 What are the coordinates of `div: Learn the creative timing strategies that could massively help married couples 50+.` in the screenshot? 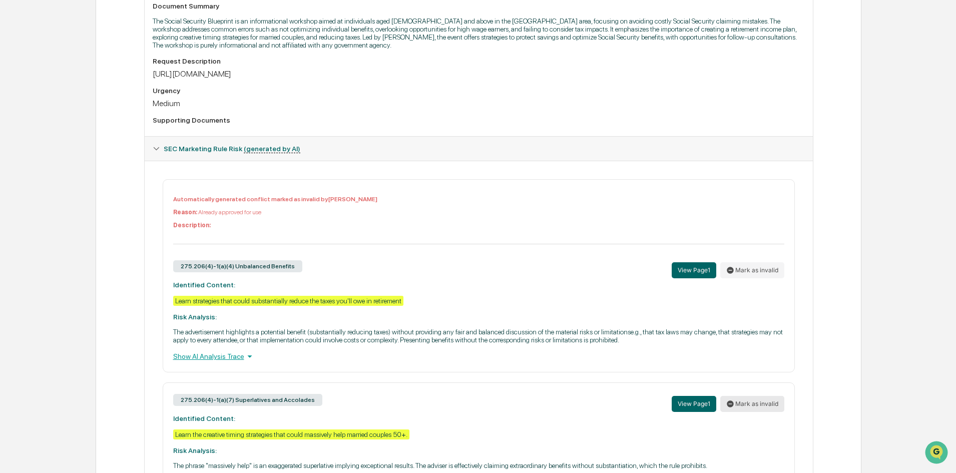 It's located at (291, 434).